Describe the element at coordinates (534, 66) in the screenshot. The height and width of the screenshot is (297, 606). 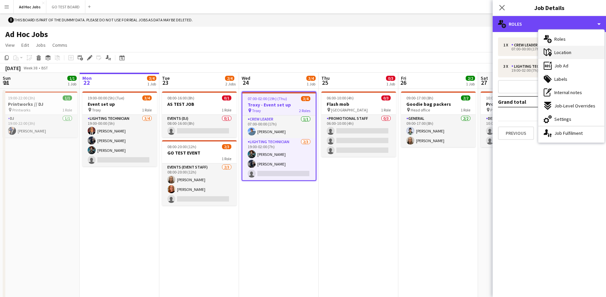
I see `div: Lighting technician` at that location.